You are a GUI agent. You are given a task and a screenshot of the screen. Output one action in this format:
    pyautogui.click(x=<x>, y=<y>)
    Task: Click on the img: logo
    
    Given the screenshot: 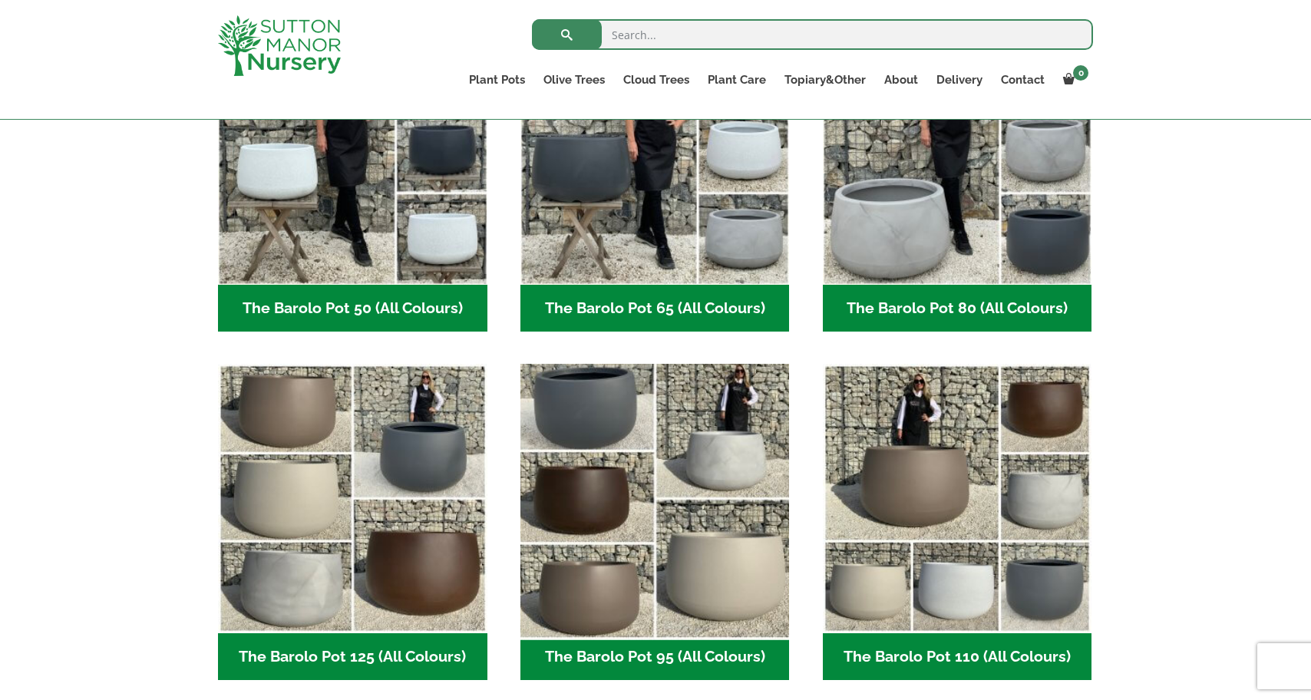 What is the action you would take?
    pyautogui.click(x=279, y=45)
    